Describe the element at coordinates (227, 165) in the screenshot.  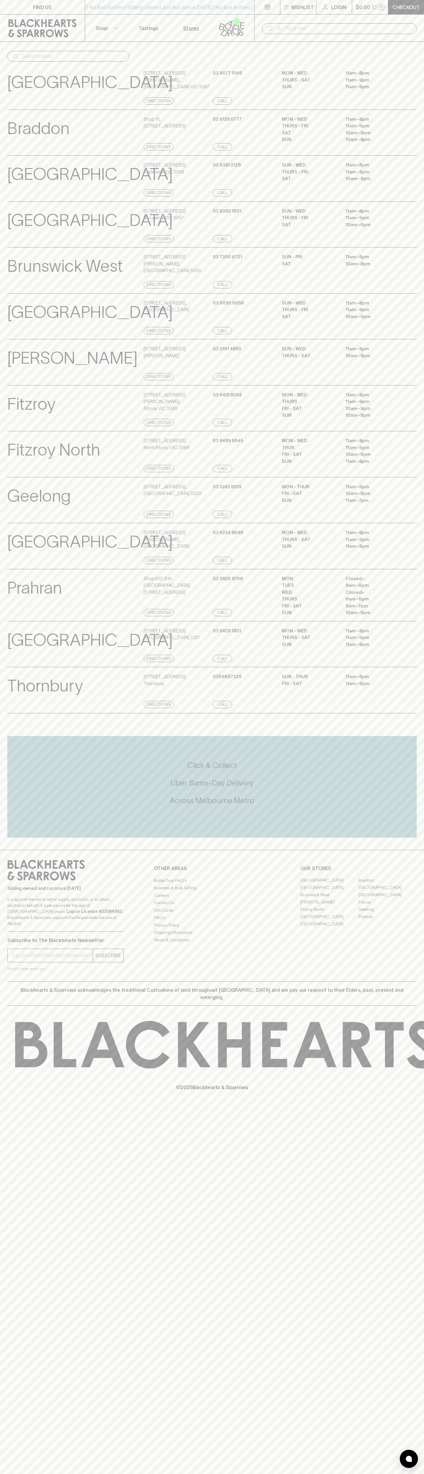
I see `p: 03 9381 2129` at that location.